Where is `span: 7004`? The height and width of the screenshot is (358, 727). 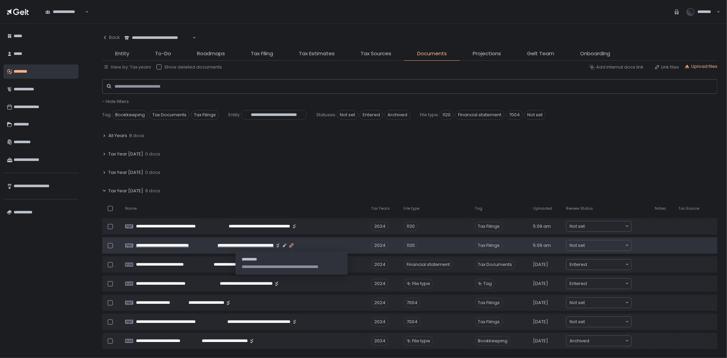 span: 7004 is located at coordinates (514, 115).